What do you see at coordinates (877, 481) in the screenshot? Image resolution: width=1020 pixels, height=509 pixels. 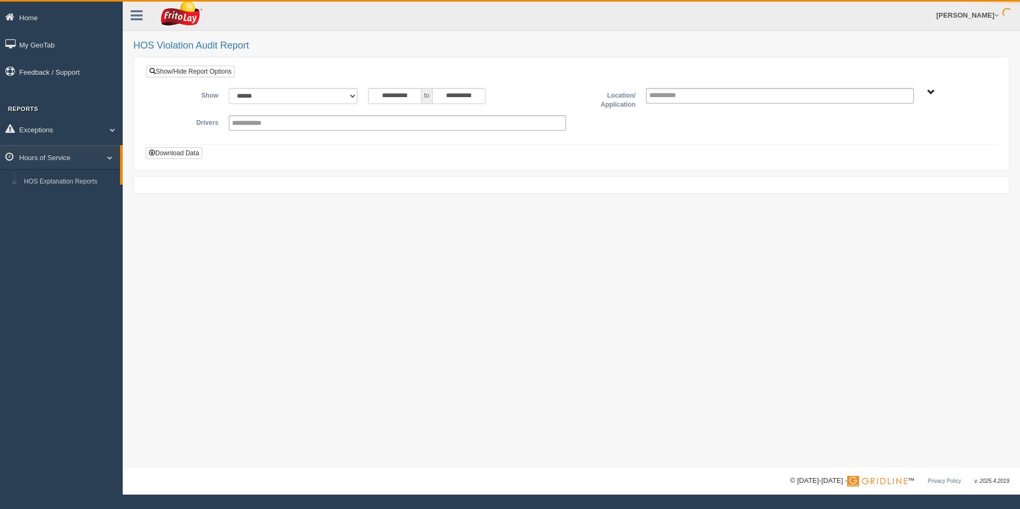 I see `img: Gridline` at bounding box center [877, 481].